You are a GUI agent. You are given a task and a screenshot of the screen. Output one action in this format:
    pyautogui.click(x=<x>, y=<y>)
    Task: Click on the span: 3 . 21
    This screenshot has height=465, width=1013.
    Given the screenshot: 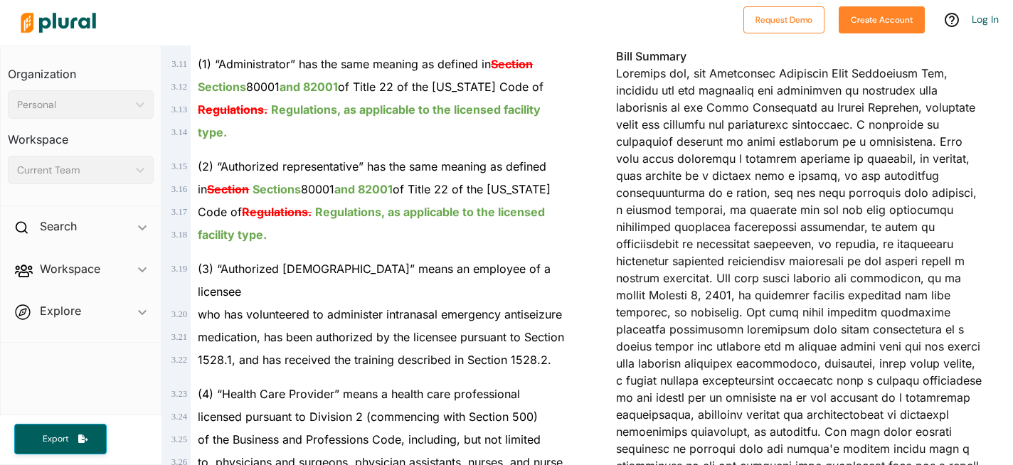 What is the action you would take?
    pyautogui.click(x=179, y=337)
    